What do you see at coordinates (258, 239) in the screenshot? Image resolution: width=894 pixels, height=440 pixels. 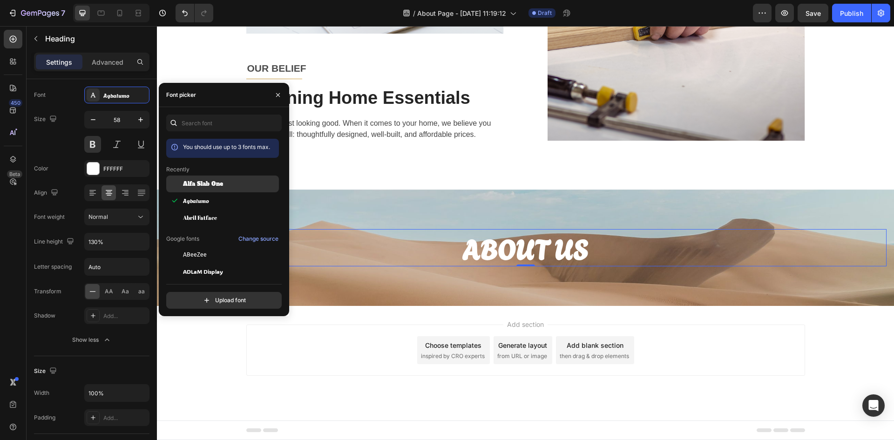 I see `div: Change source` at bounding box center [258, 239].